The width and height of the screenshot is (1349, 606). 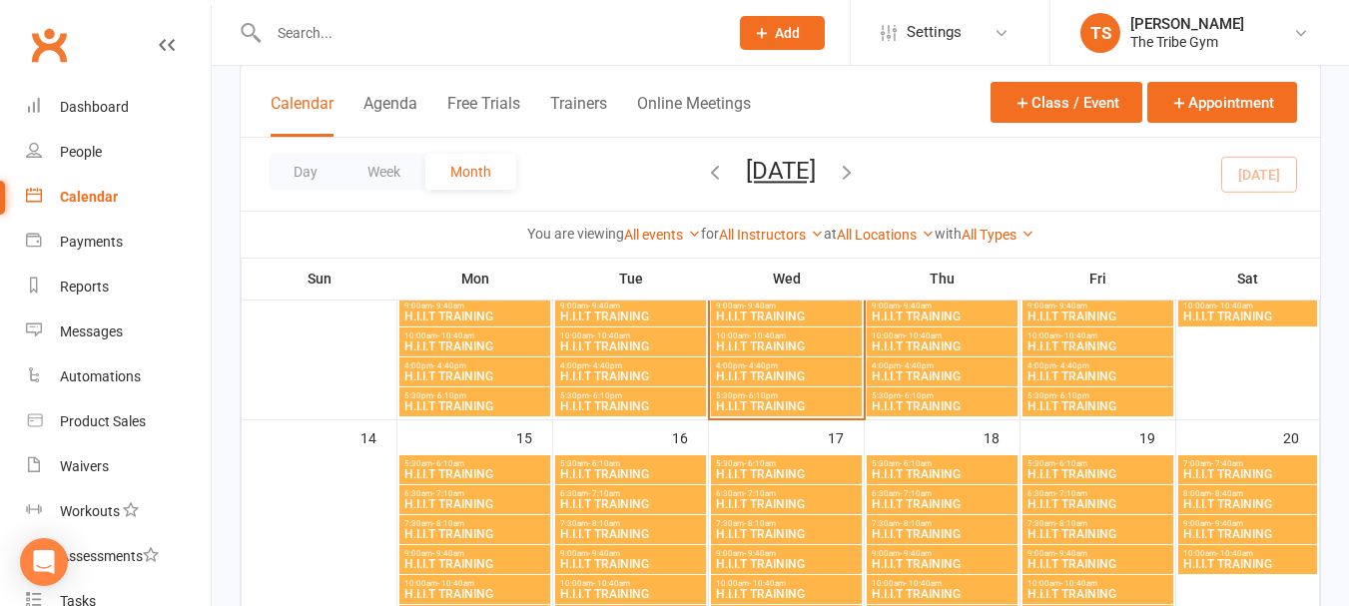 I want to click on a: Calendar, so click(x=118, y=197).